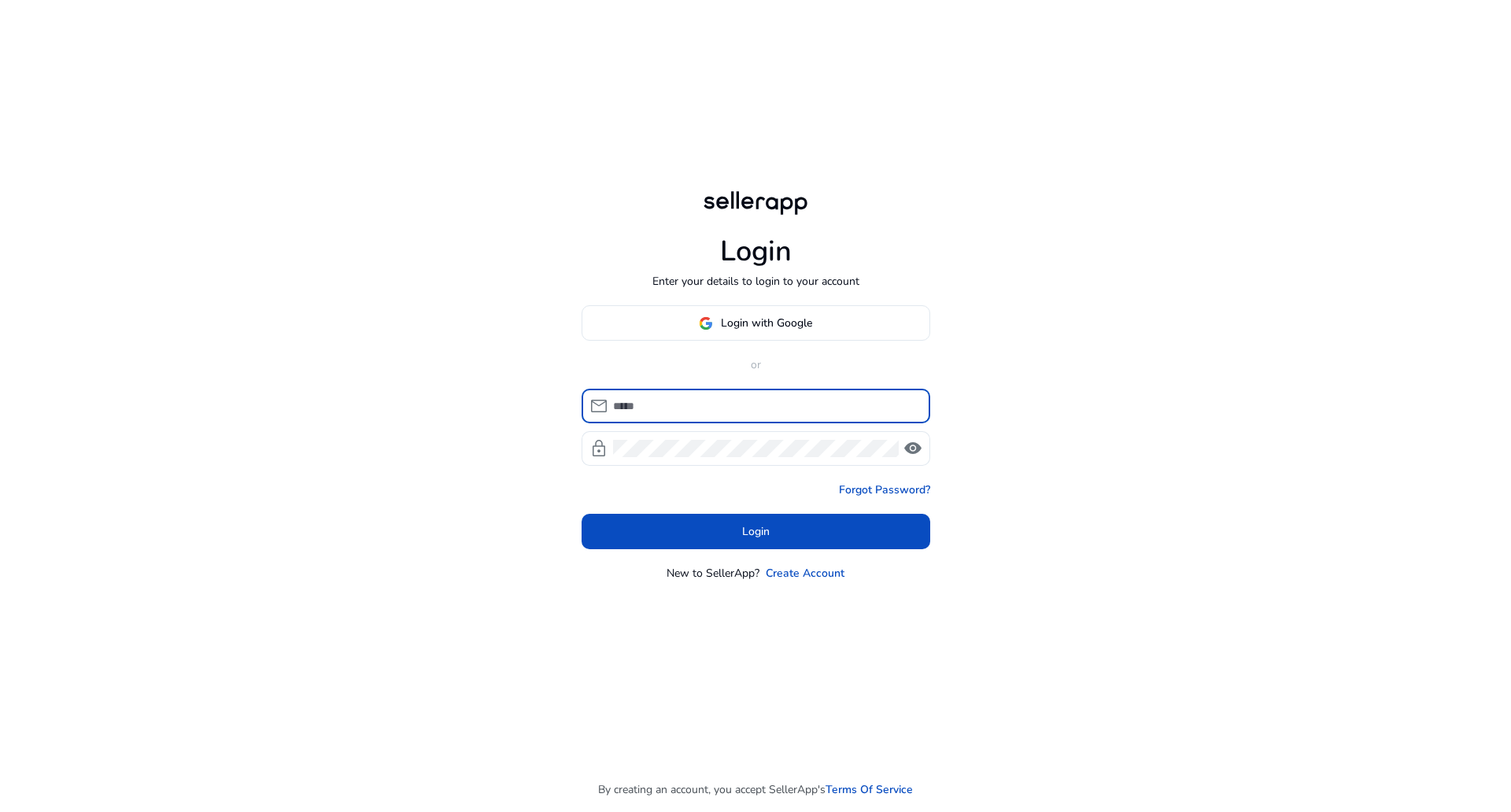  Describe the element at coordinates (706, 323) in the screenshot. I see `img: google-logo.svg` at that location.